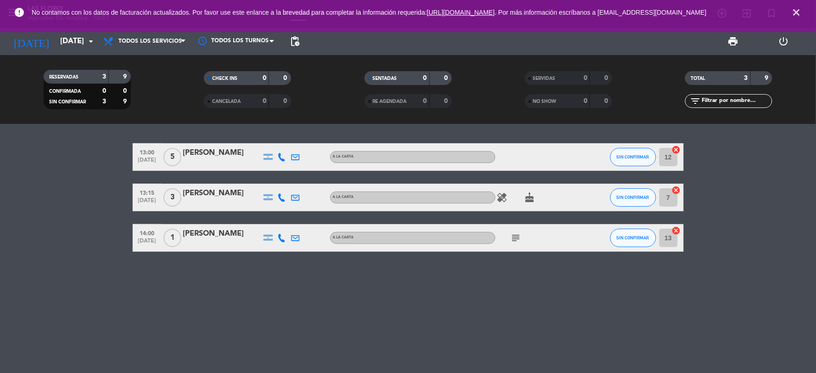  What do you see at coordinates (784, 41) in the screenshot?
I see `div: LOG OUT` at bounding box center [784, 41].